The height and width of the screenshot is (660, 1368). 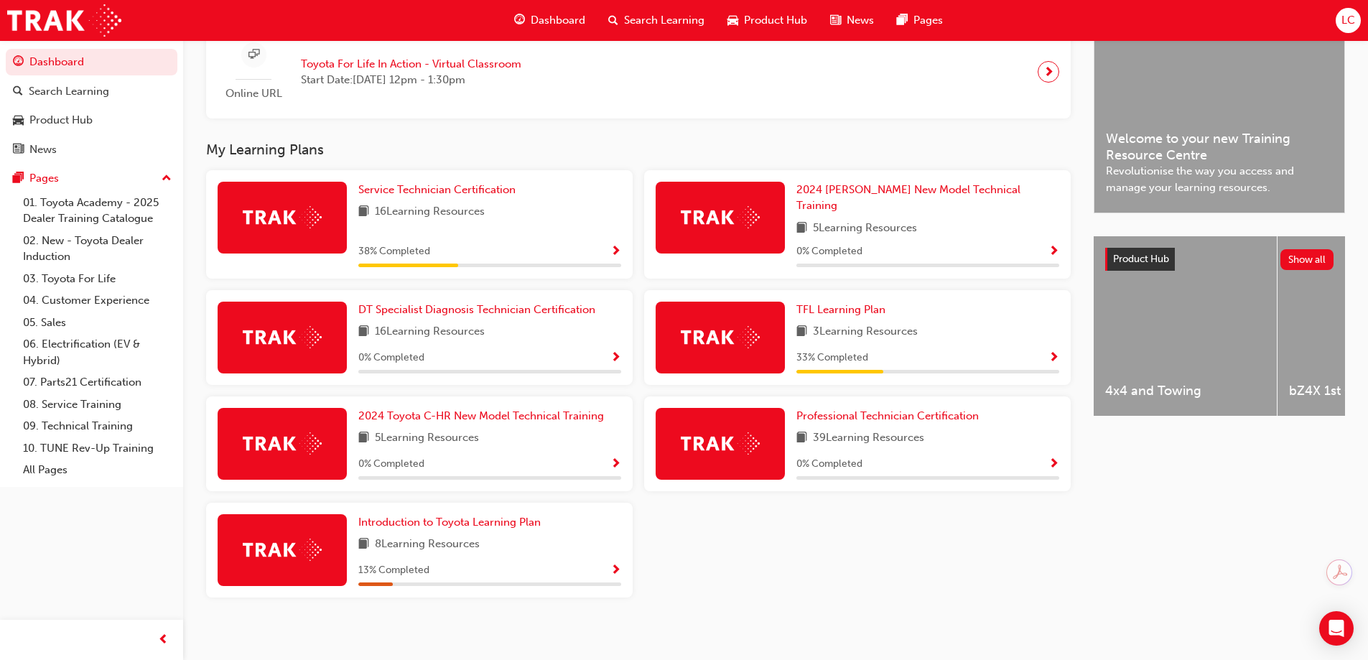 I want to click on a: Professional Technician Certification, so click(x=890, y=416).